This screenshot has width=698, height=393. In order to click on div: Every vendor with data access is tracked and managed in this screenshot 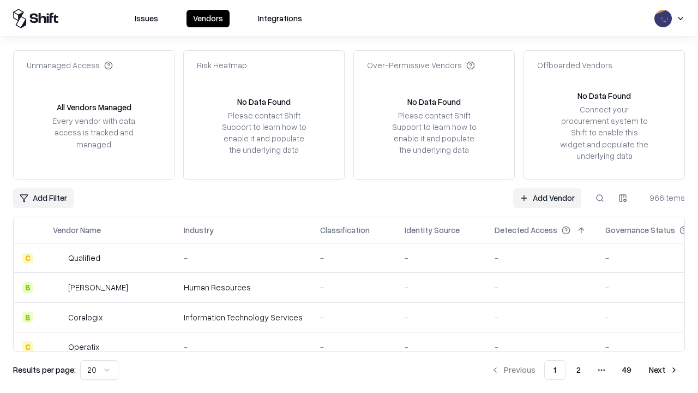, I will do `click(94, 132)`.